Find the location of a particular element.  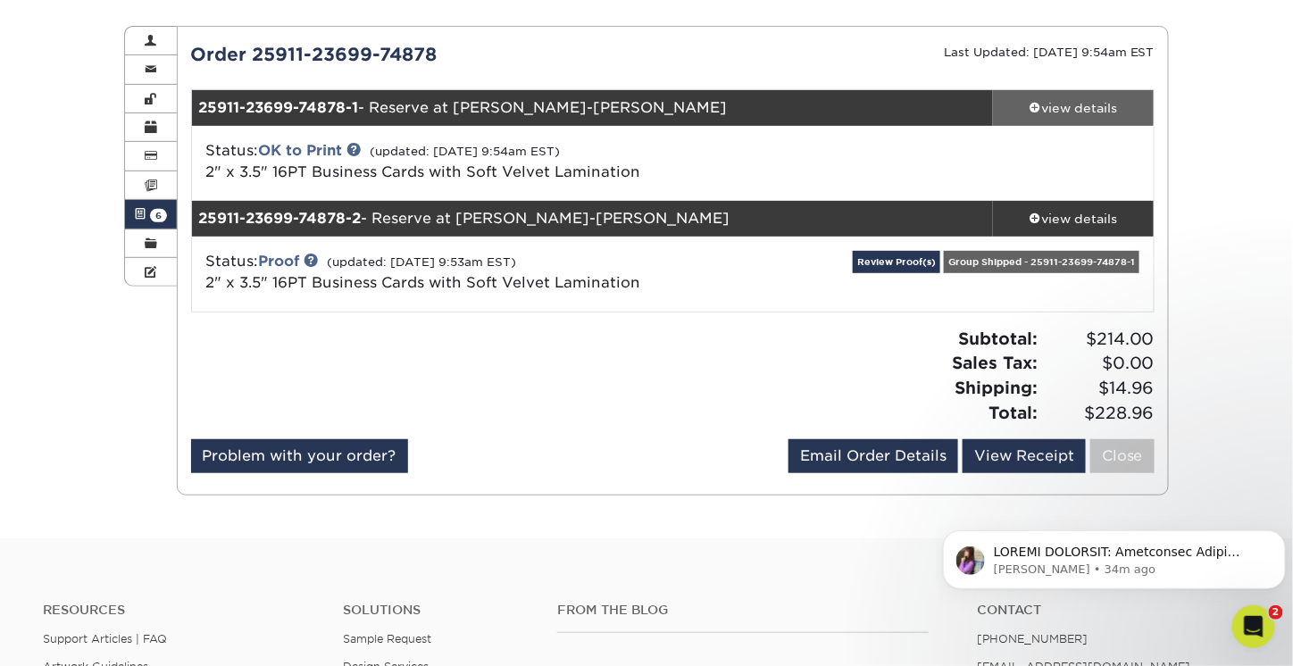

strong: 25911-23699-74878-1 is located at coordinates (279, 107).